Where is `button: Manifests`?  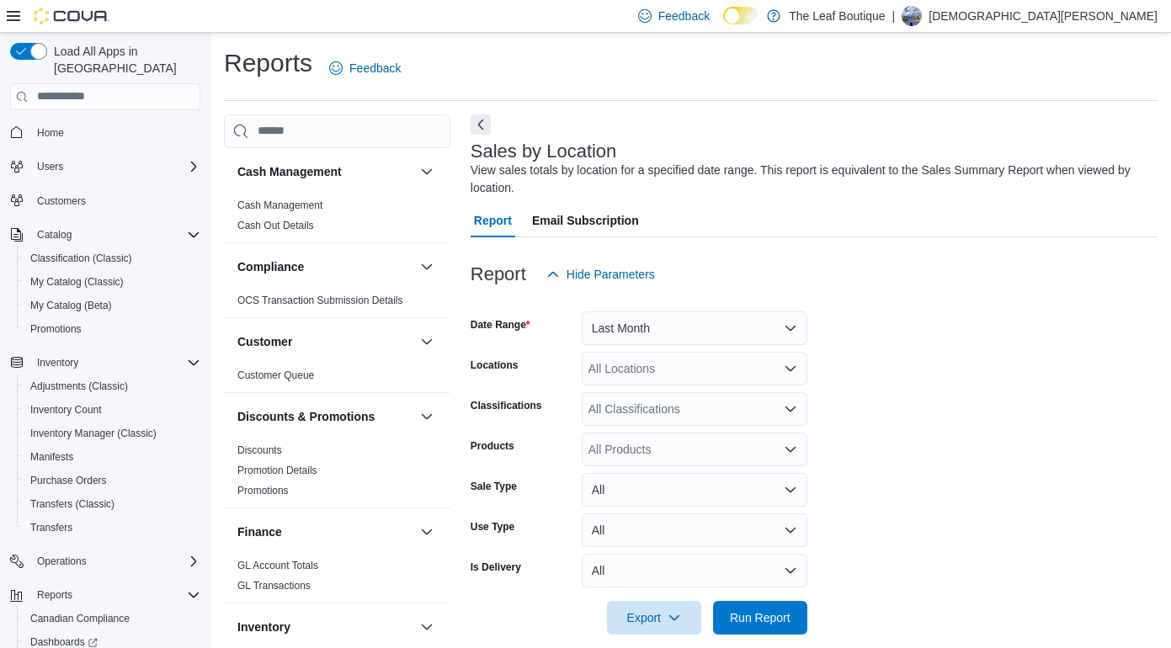
button: Manifests is located at coordinates (112, 457).